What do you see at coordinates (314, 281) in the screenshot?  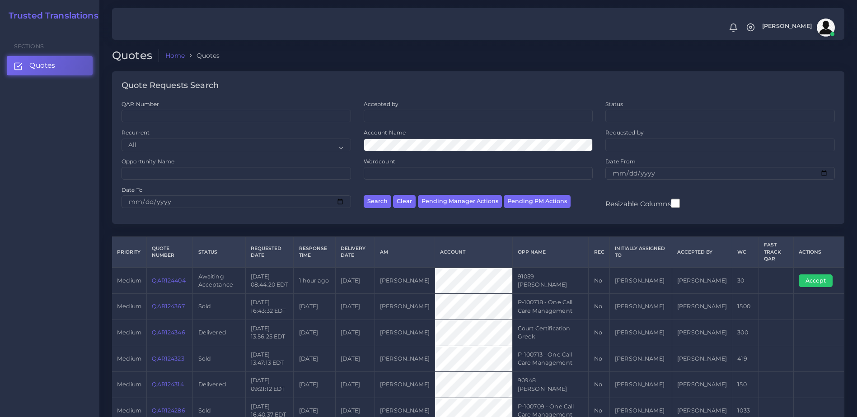 I see `td: 1 hour ago` at bounding box center [314, 281].